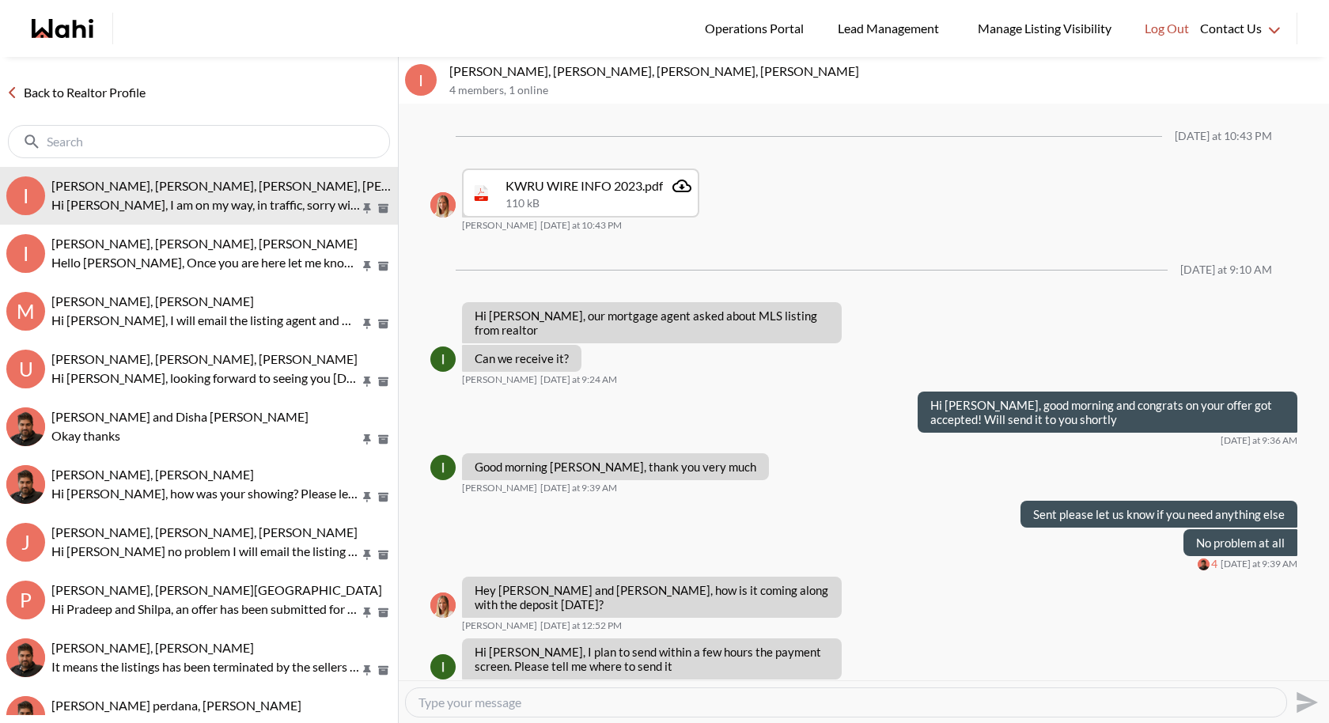 This screenshot has height=723, width=1329. What do you see at coordinates (25, 427) in the screenshot?
I see `div: Sidhant and Disha Vats, Faraz` at bounding box center [25, 427].